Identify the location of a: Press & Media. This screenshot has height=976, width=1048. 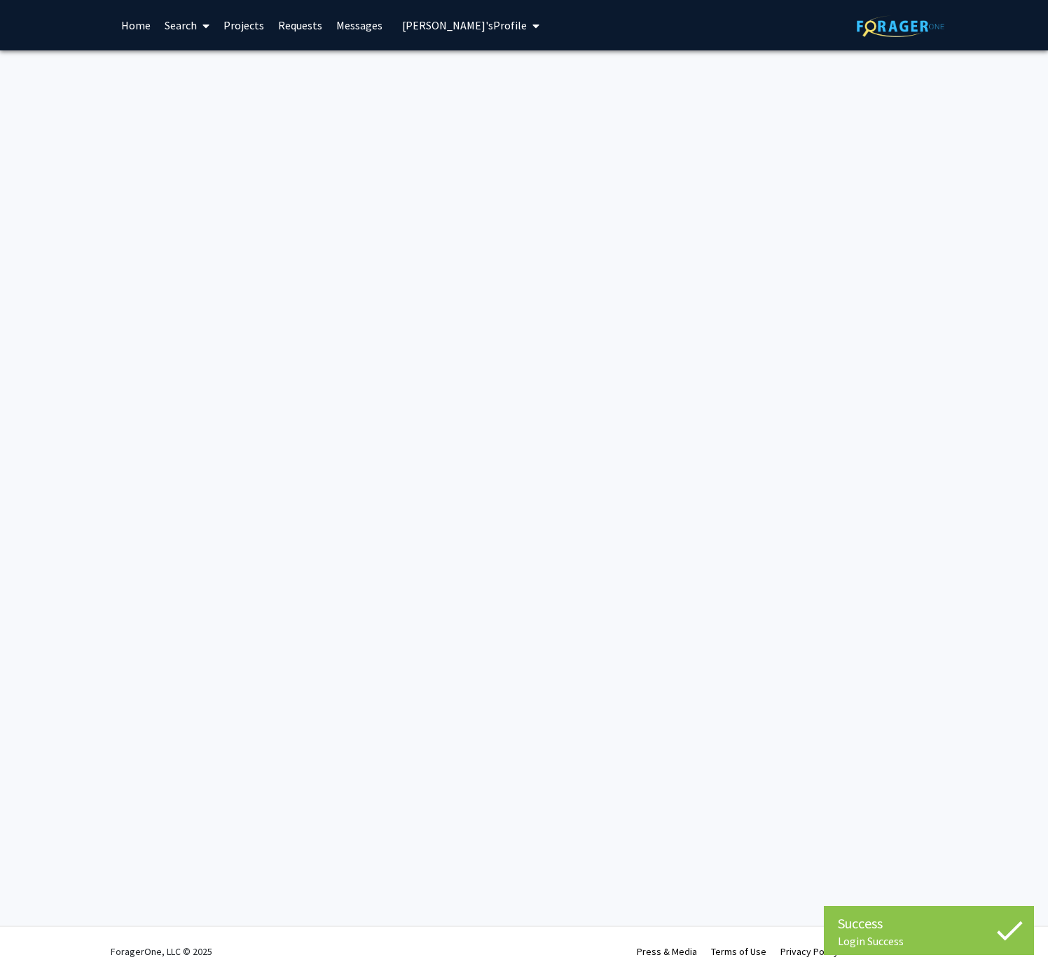
(667, 952).